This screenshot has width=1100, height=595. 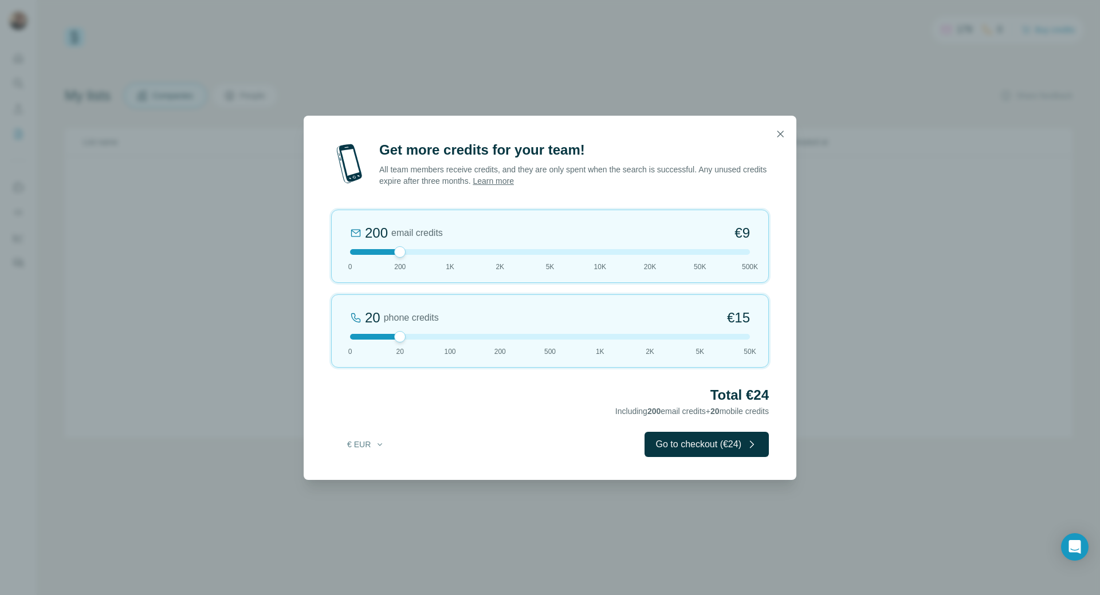 I want to click on span: €9, so click(x=742, y=233).